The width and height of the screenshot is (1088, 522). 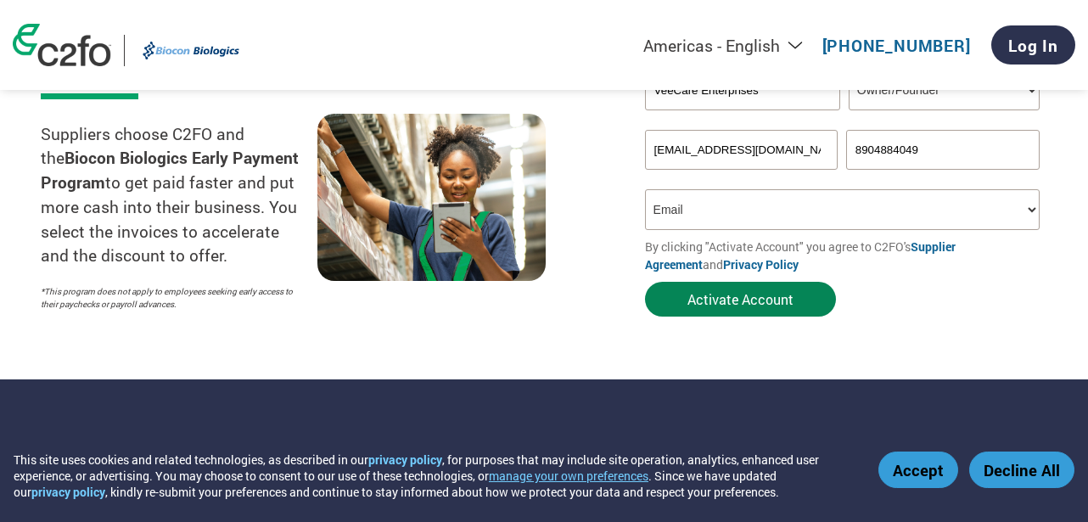 What do you see at coordinates (842, 117) in the screenshot?
I see `div: Invalid company name or company name is too long` at bounding box center [842, 117].